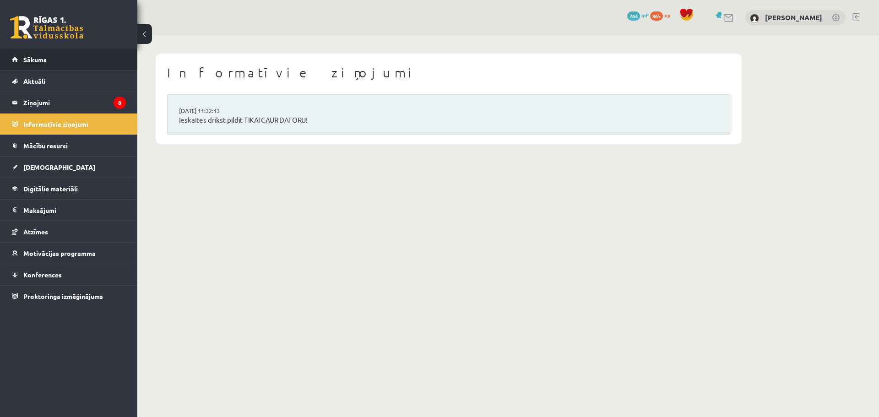  What do you see at coordinates (69, 210) in the screenshot?
I see `a: Maksājumi` at bounding box center [69, 210].